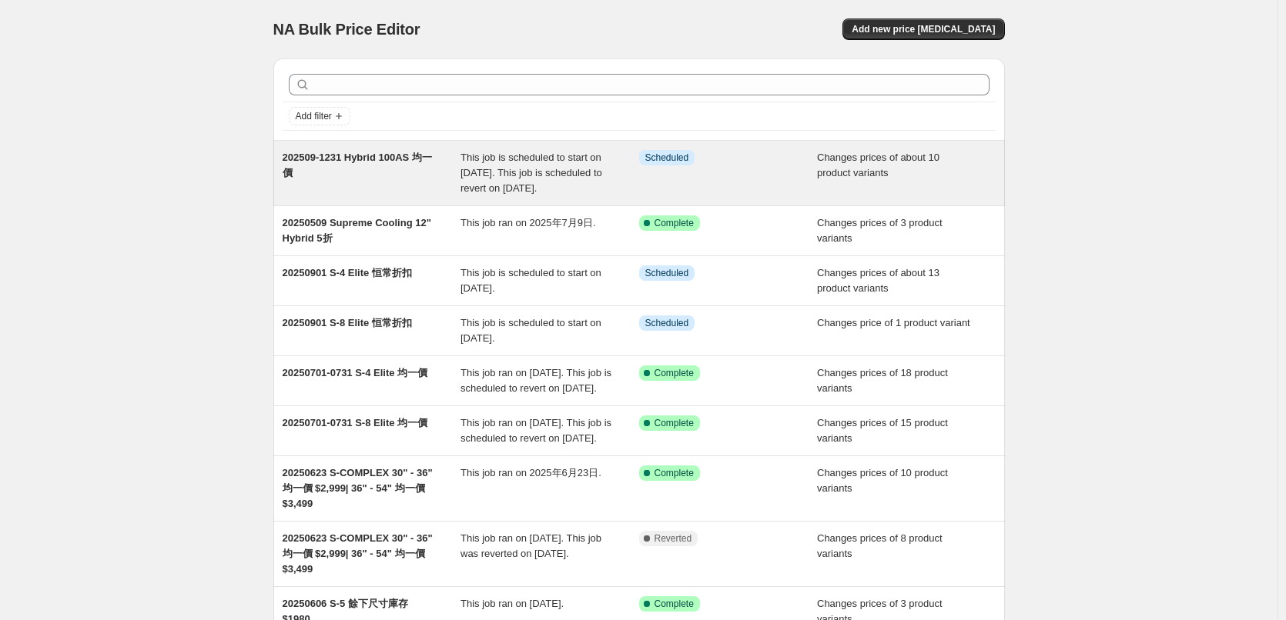  What do you see at coordinates (879, 230) in the screenshot?
I see `span: Changes prices of 3 product variants` at bounding box center [879, 230].